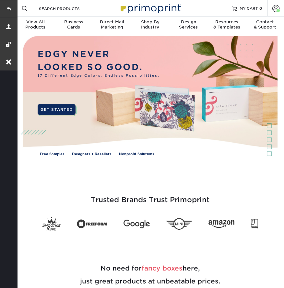 This screenshot has height=288, width=284. Describe the element at coordinates (150, 22) in the screenshot. I see `span: Shop By` at that location.